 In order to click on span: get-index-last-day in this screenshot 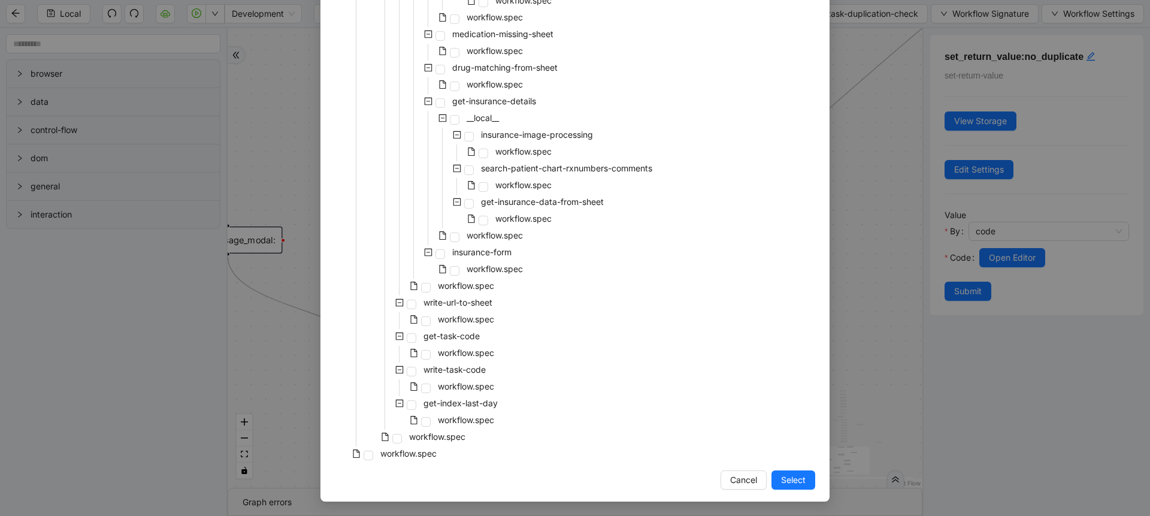, I will do `click(461, 403)`.